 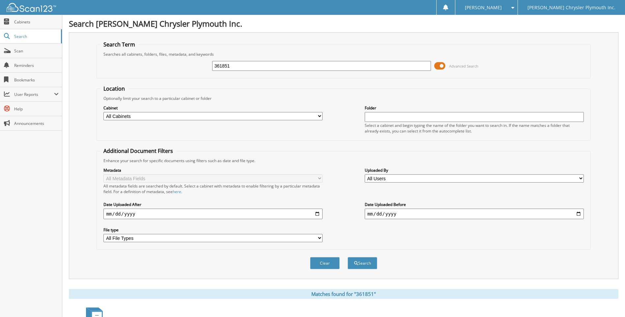 What do you see at coordinates (343, 160) in the screenshot?
I see `div: Enhance your search for specific documents using filters such as date and file type.` at bounding box center [343, 160].